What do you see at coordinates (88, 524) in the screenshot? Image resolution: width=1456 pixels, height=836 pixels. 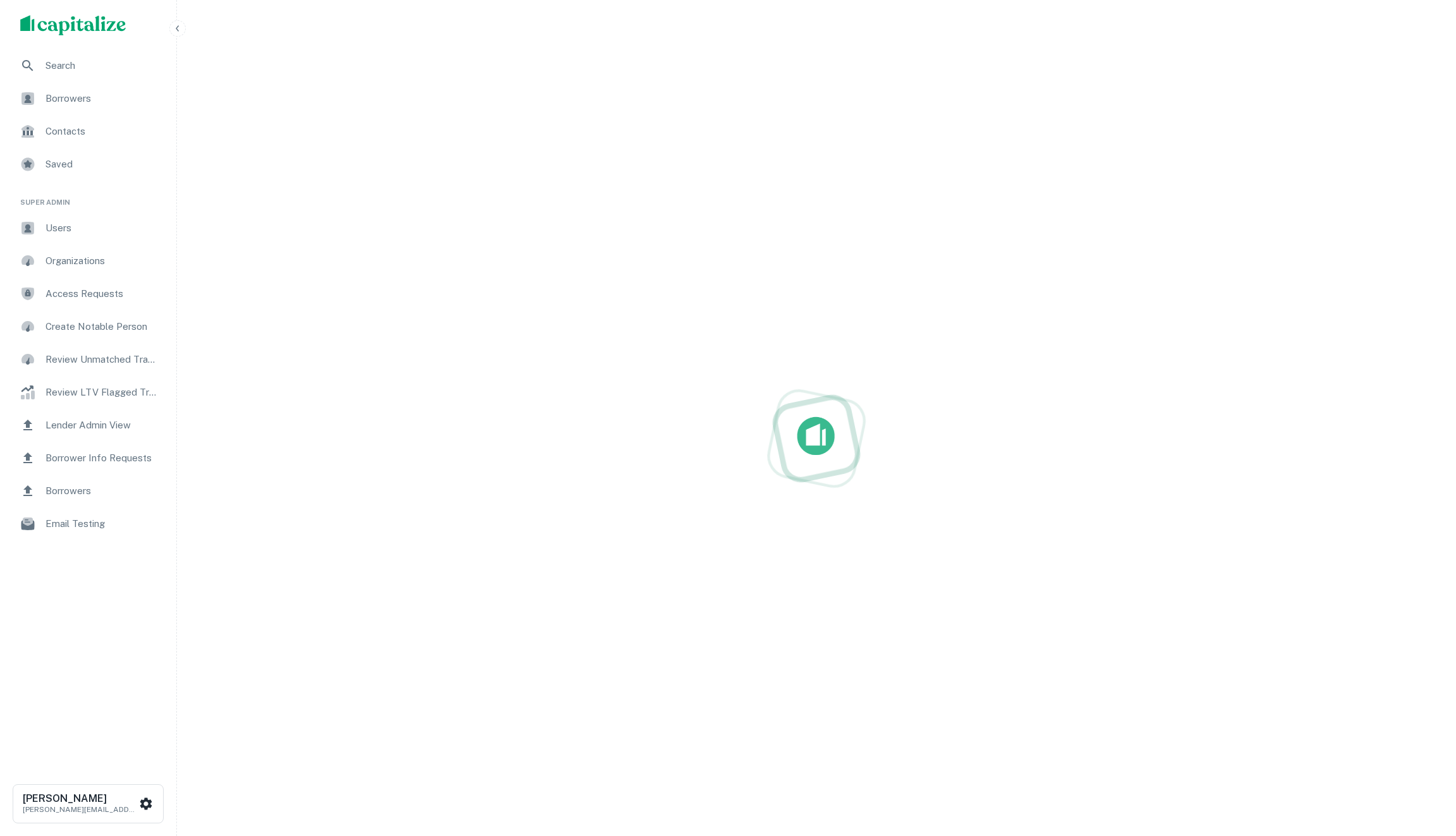 I see `div: Email Testing` at bounding box center [88, 524].